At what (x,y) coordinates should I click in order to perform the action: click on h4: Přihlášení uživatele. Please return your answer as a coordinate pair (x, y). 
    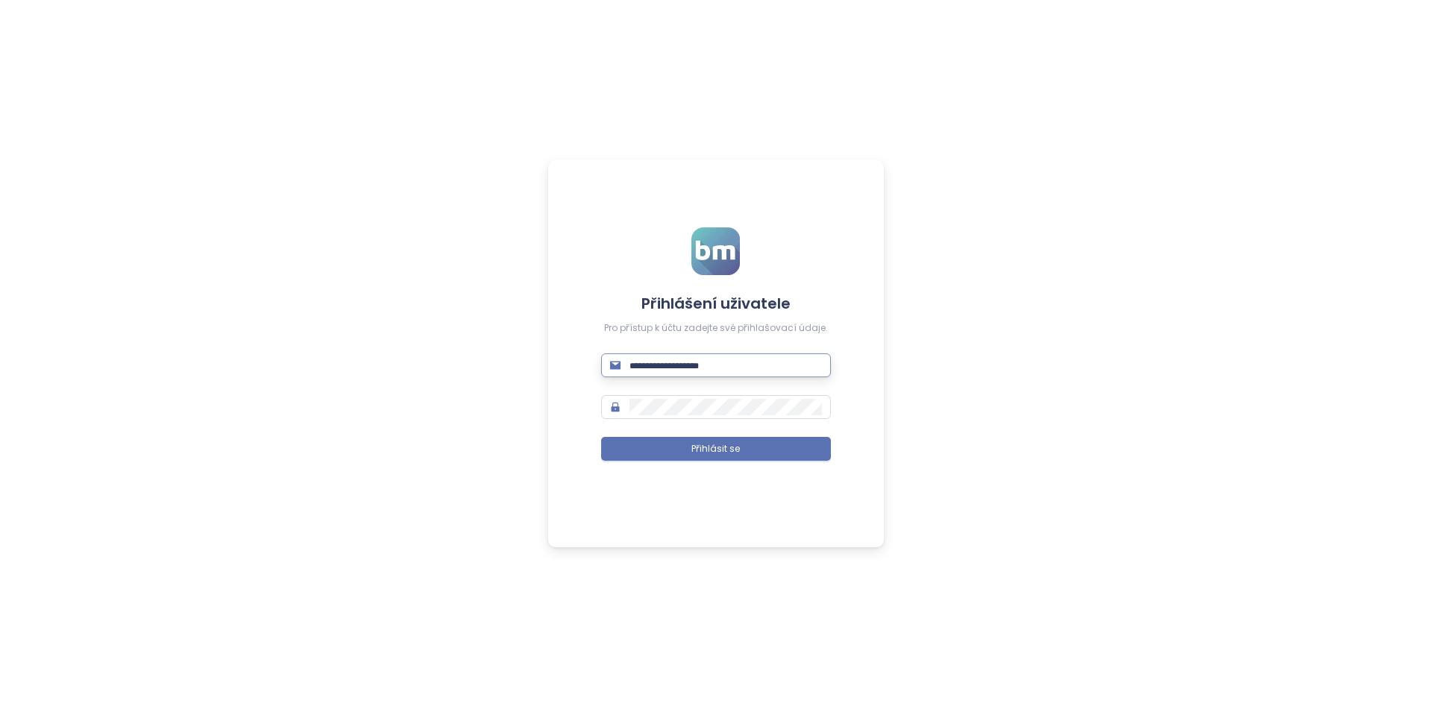
    Looking at the image, I should click on (716, 304).